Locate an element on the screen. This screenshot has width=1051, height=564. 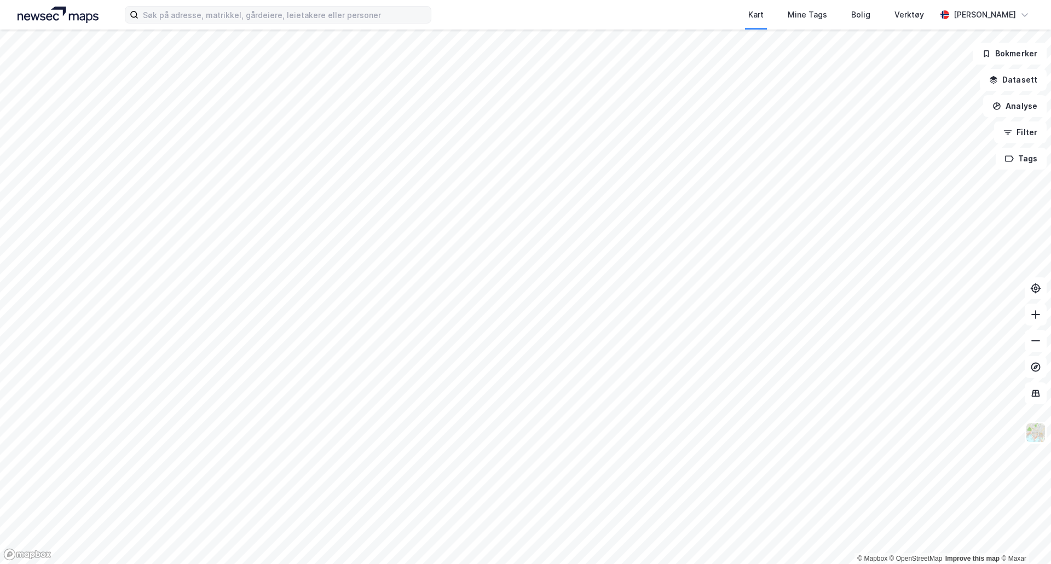
button: Bokmerker is located at coordinates (1009, 54).